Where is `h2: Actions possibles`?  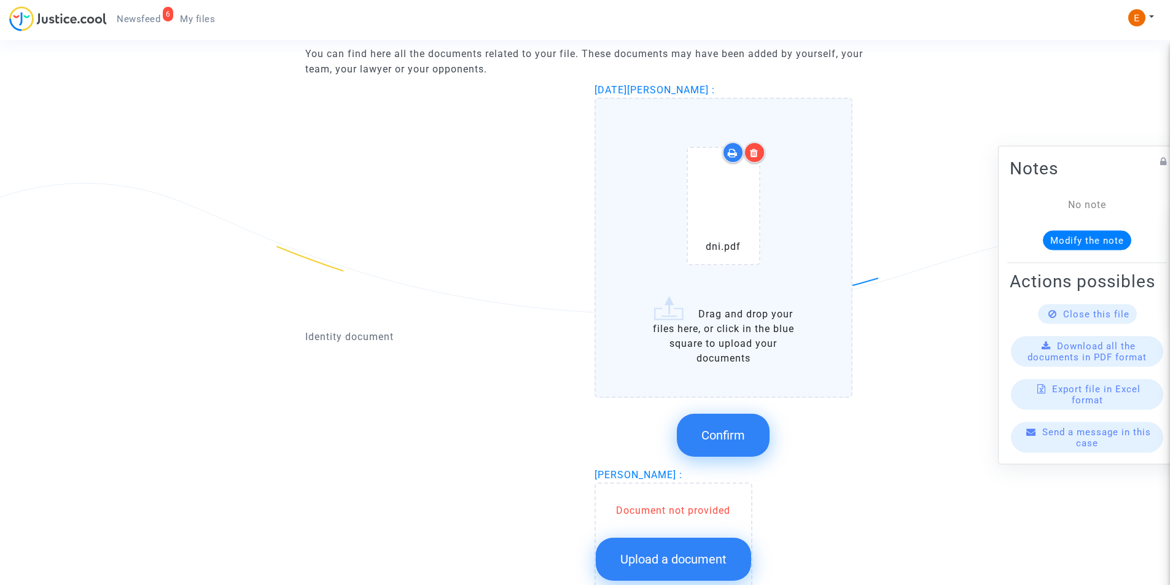 h2: Actions possibles is located at coordinates (1087, 281).